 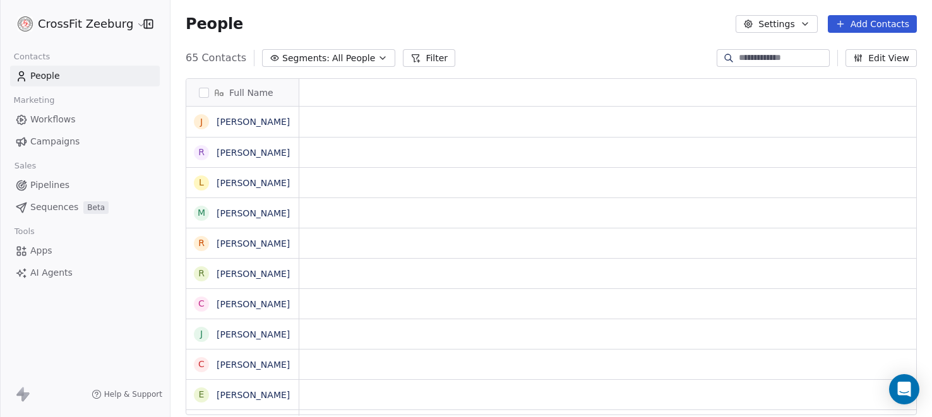 I want to click on span: AI Agents, so click(x=51, y=273).